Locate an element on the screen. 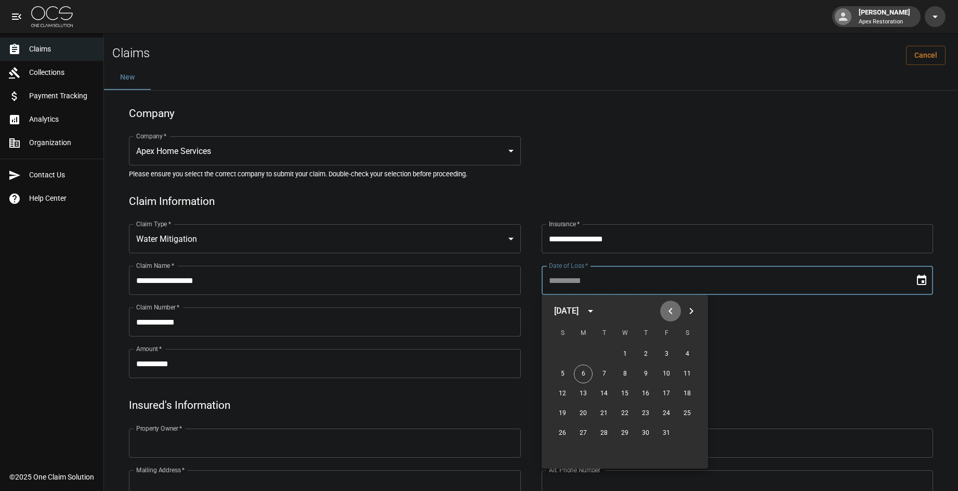 The height and width of the screenshot is (491, 958). button: 5 is located at coordinates (562, 374).